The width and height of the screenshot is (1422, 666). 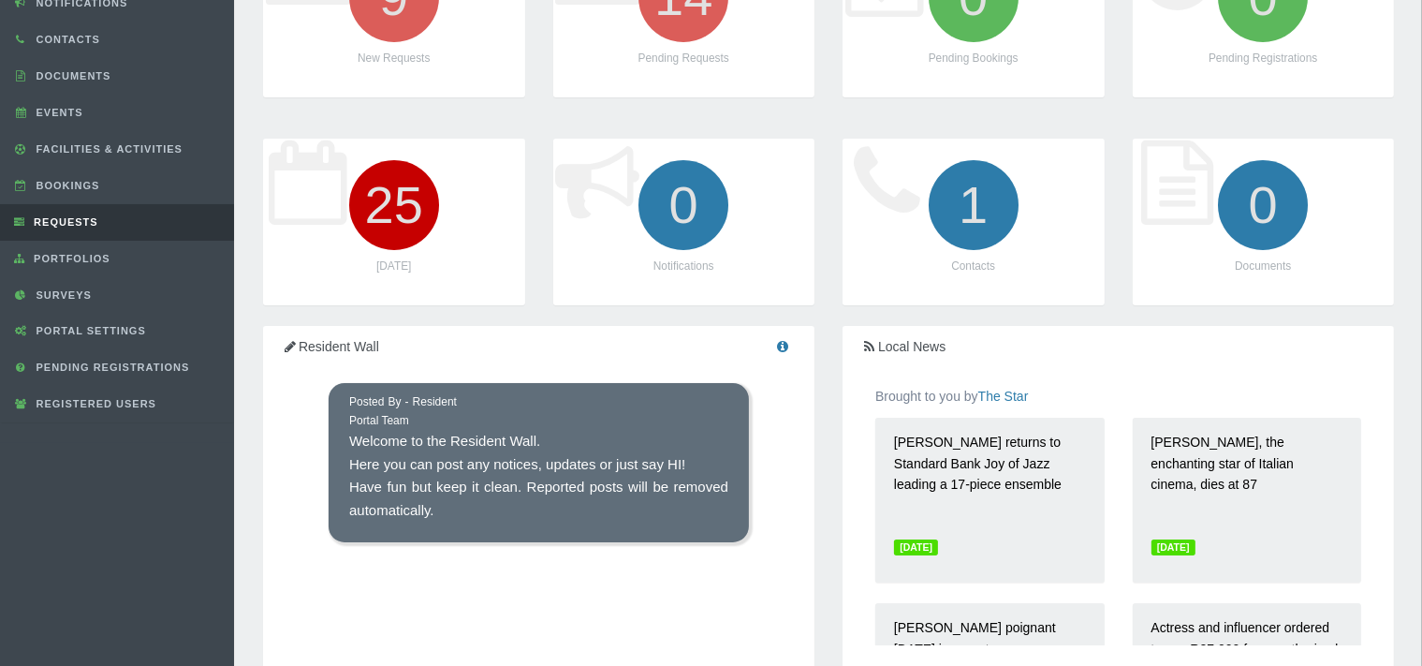 What do you see at coordinates (110, 367) in the screenshot?
I see `span: Pending Registrations` at bounding box center [110, 367].